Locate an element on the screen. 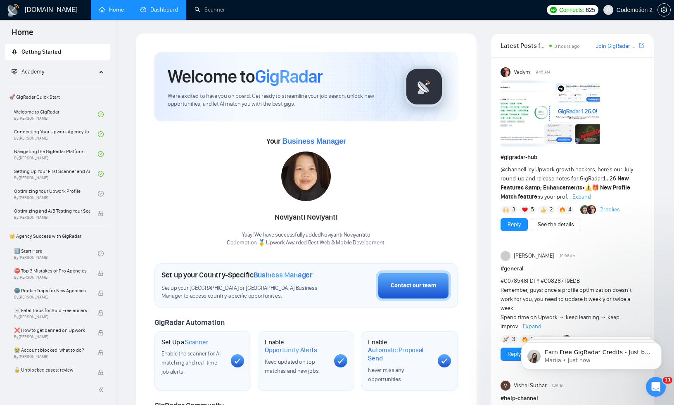  a: See the details is located at coordinates (556, 225).